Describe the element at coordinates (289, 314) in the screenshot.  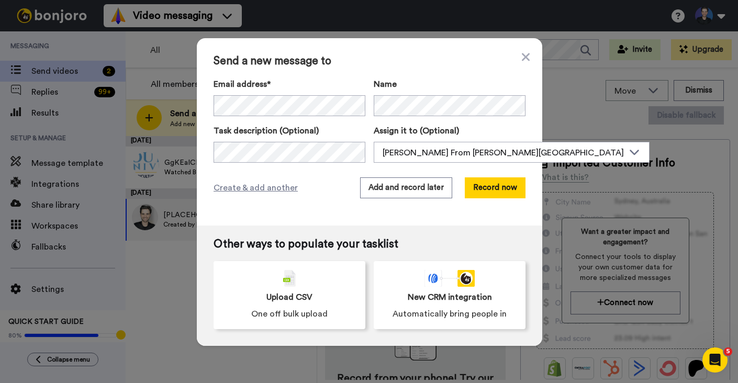
I see `span: One off bulk upload` at that location.